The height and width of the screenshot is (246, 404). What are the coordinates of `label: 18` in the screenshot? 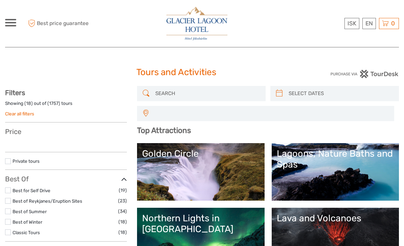 It's located at (28, 103).